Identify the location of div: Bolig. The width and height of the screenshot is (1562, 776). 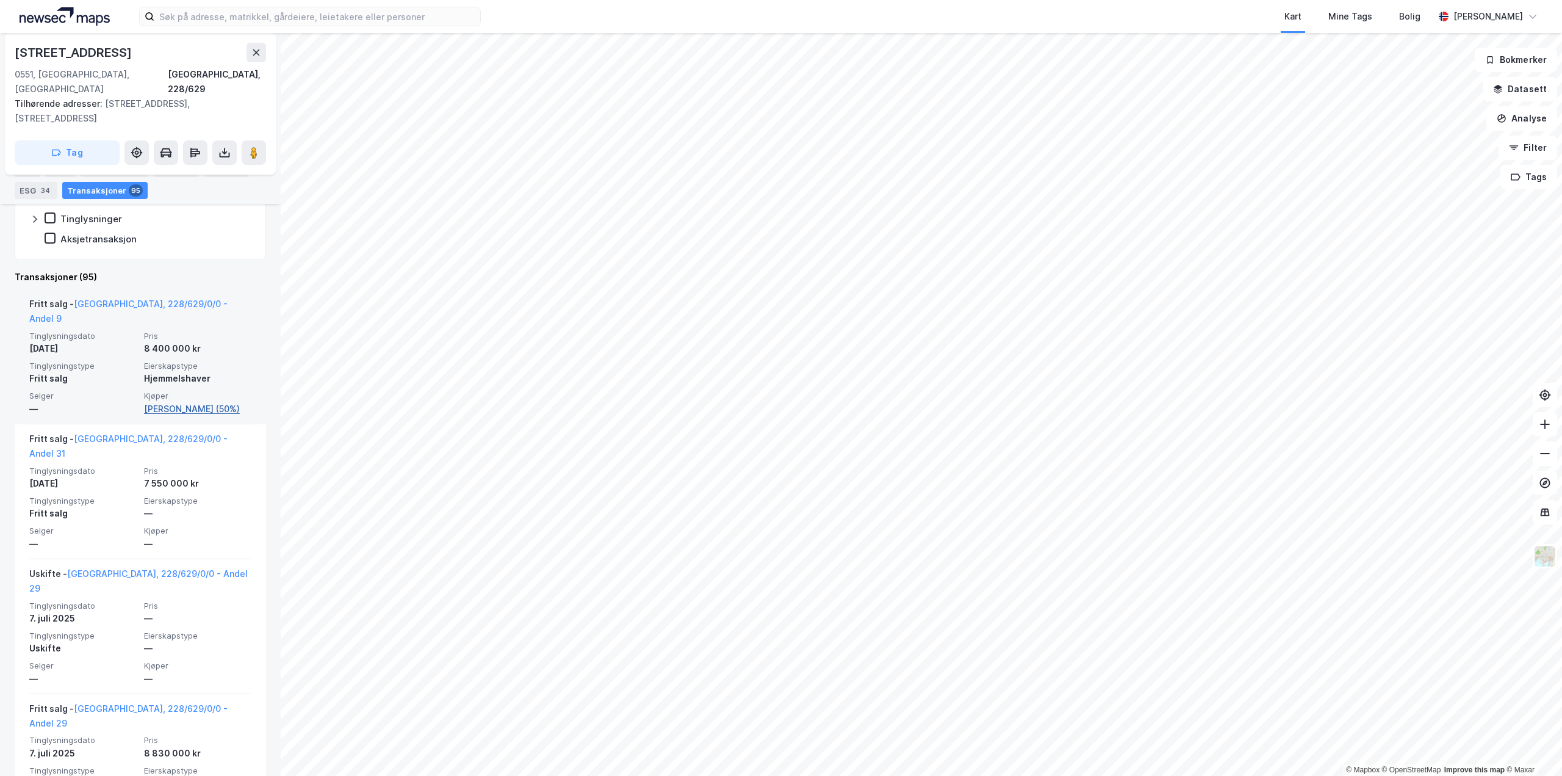
(1410, 16).